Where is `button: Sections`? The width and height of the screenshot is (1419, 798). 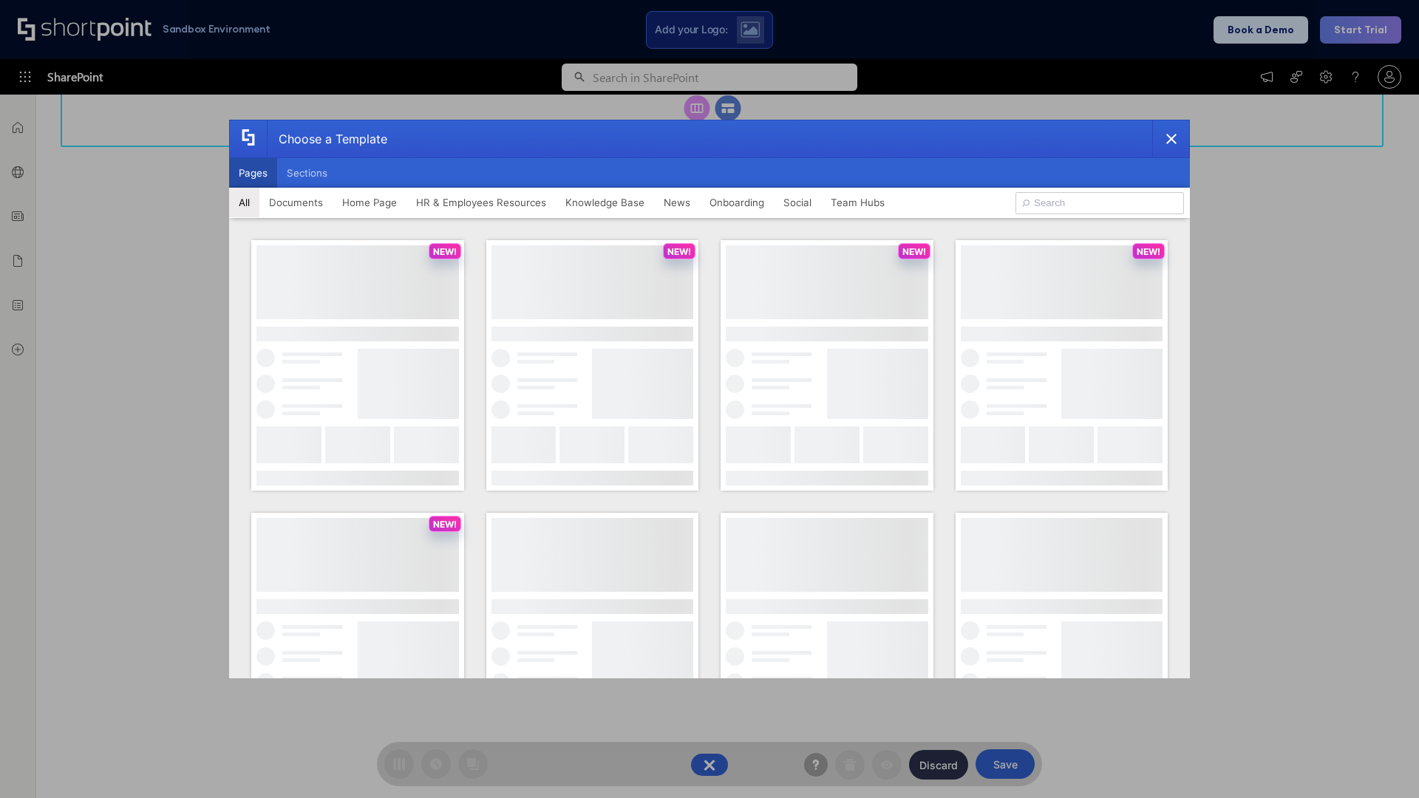
button: Sections is located at coordinates (307, 173).